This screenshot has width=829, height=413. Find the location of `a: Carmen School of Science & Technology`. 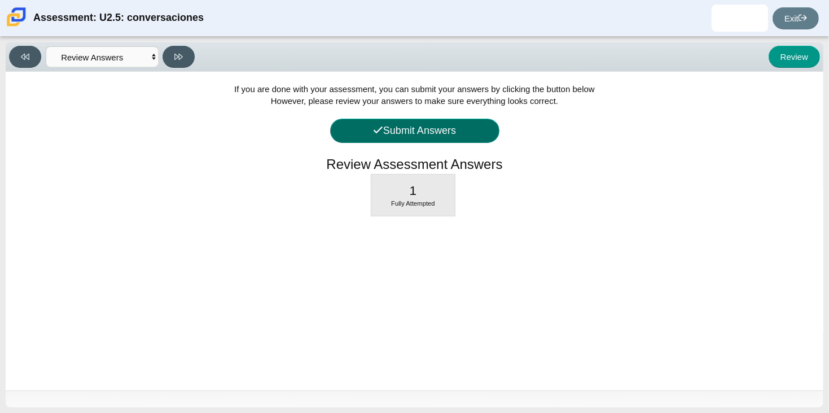

a: Carmen School of Science & Technology is located at coordinates (16, 25).